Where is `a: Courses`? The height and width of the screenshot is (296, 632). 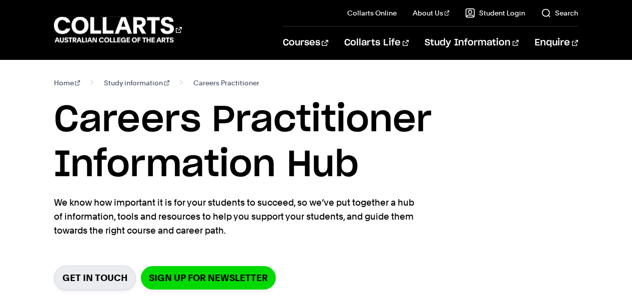 a: Courses is located at coordinates (305, 43).